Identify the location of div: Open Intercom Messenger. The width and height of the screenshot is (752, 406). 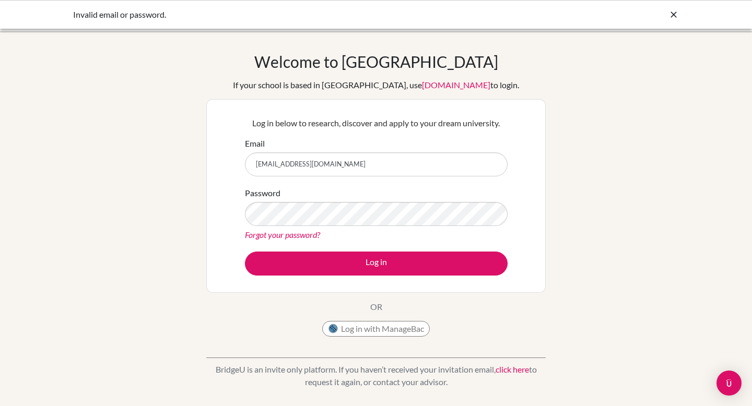
(729, 383).